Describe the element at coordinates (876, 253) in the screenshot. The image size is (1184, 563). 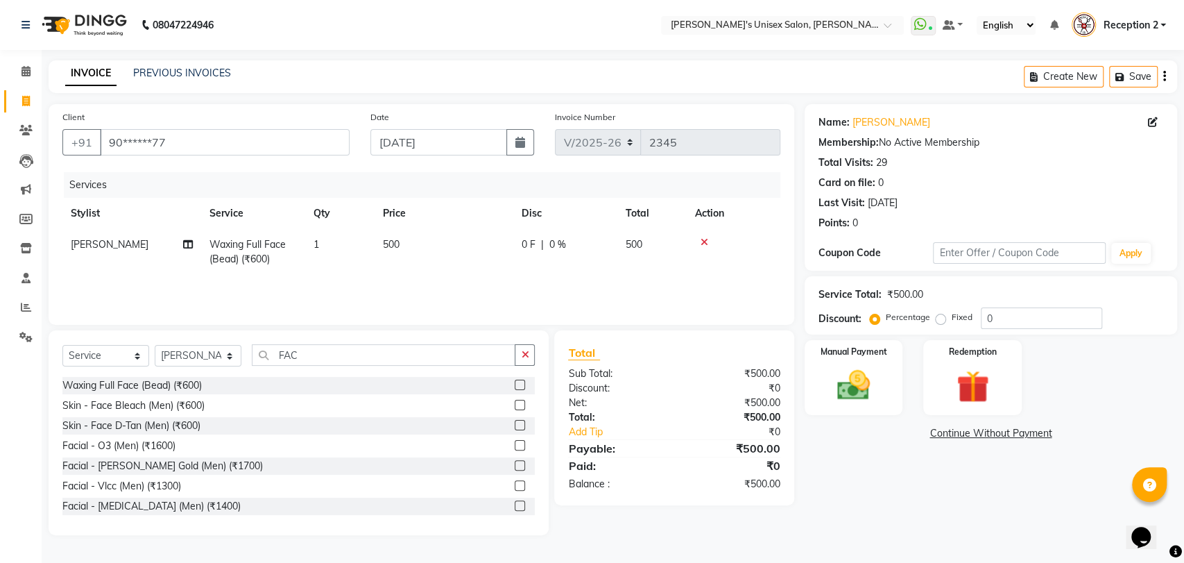
I see `div: Coupon Code` at that location.